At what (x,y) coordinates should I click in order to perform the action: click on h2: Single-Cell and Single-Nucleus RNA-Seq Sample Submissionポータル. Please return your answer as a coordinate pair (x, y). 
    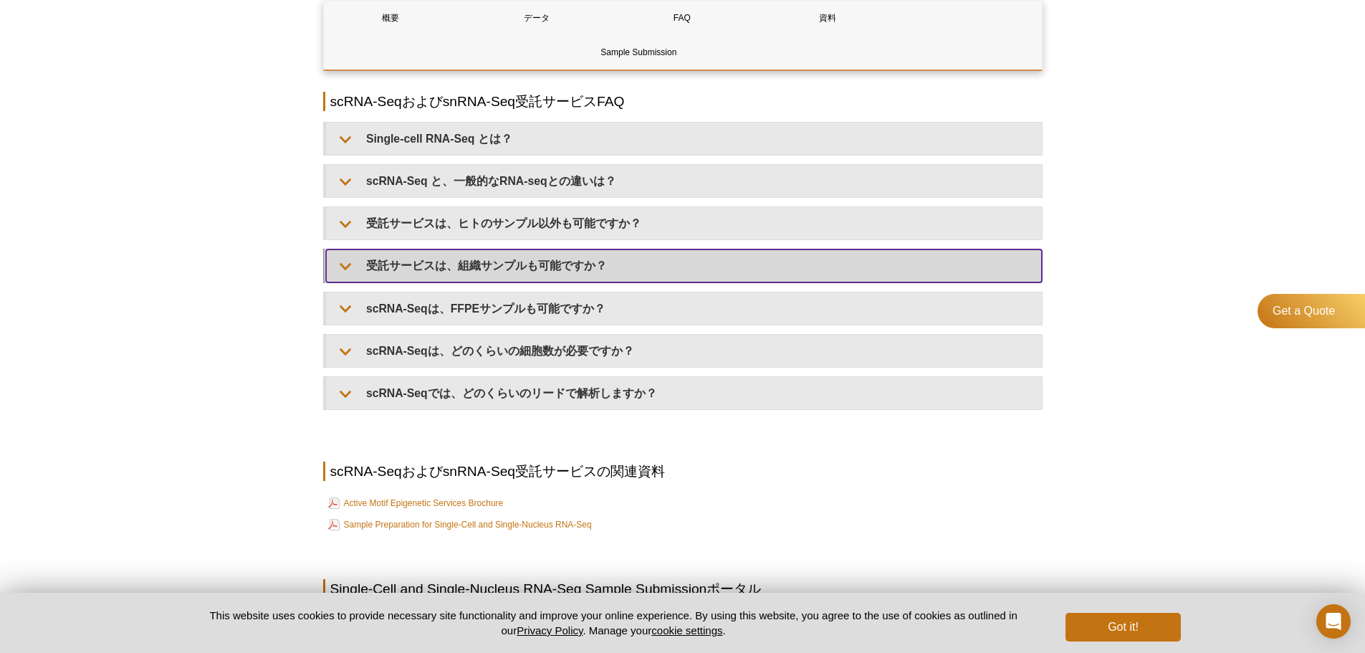
    Looking at the image, I should click on (683, 588).